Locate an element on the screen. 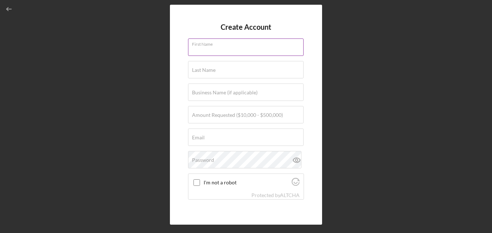 This screenshot has width=492, height=233. label: I'm not a robot is located at coordinates (246, 182).